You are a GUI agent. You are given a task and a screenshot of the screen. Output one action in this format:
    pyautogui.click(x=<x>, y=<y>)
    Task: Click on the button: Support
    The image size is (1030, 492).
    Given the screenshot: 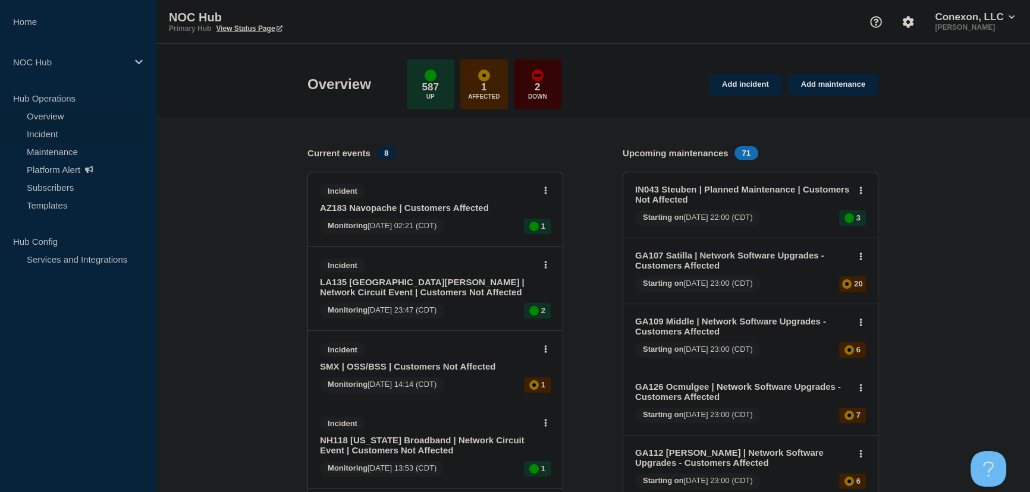 What is the action you would take?
    pyautogui.click(x=876, y=22)
    